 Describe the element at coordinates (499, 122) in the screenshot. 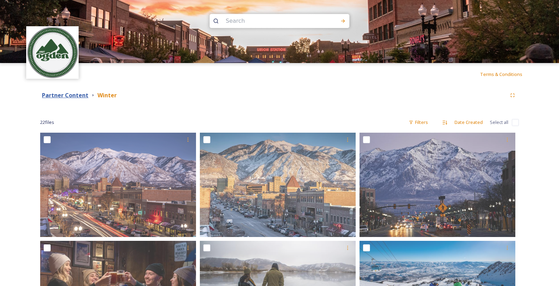

I see `span: Select all` at that location.